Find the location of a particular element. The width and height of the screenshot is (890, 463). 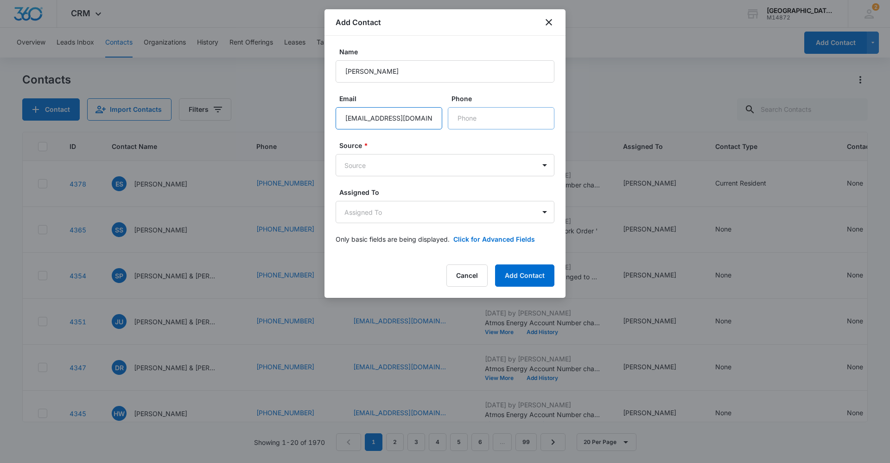

button: Cancel is located at coordinates (467, 275).